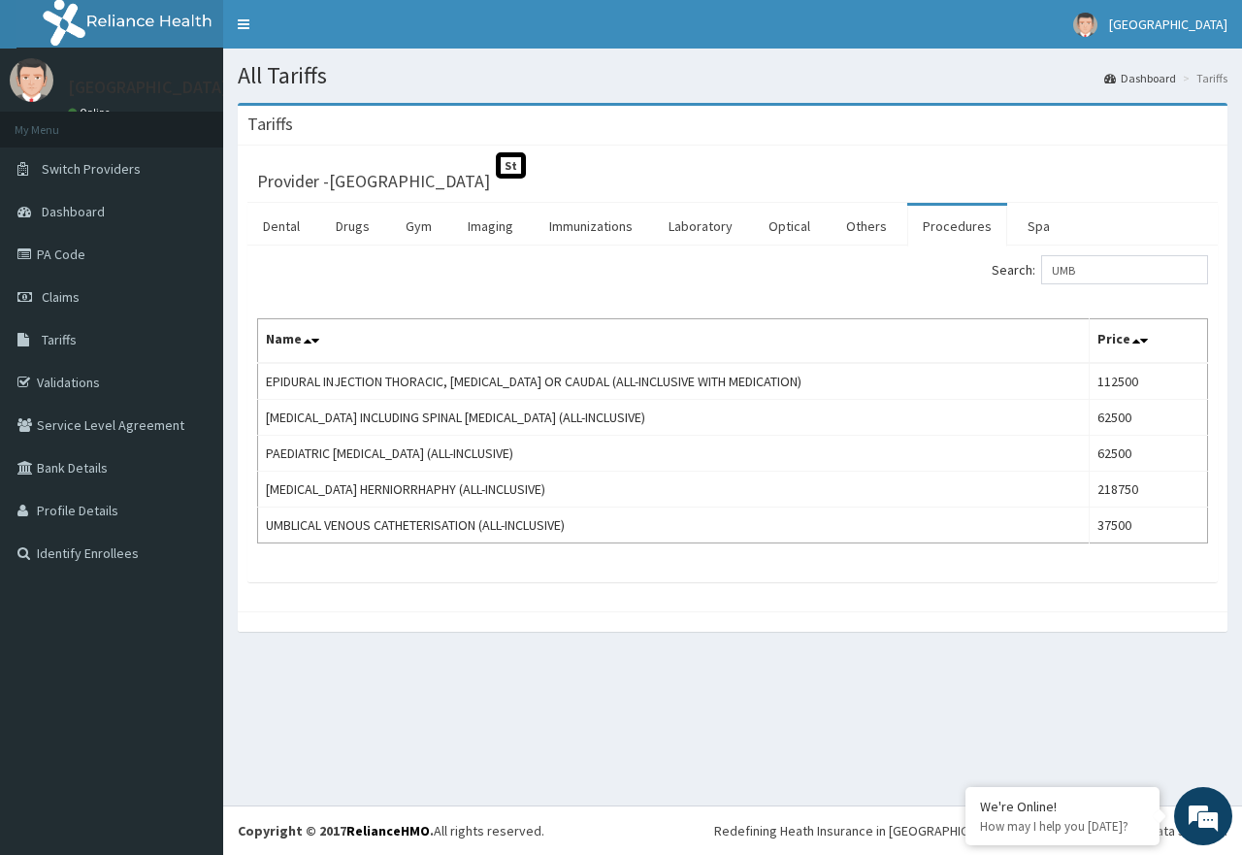 The image size is (1242, 855). What do you see at coordinates (510, 165) in the screenshot?
I see `span: St` at bounding box center [510, 165].